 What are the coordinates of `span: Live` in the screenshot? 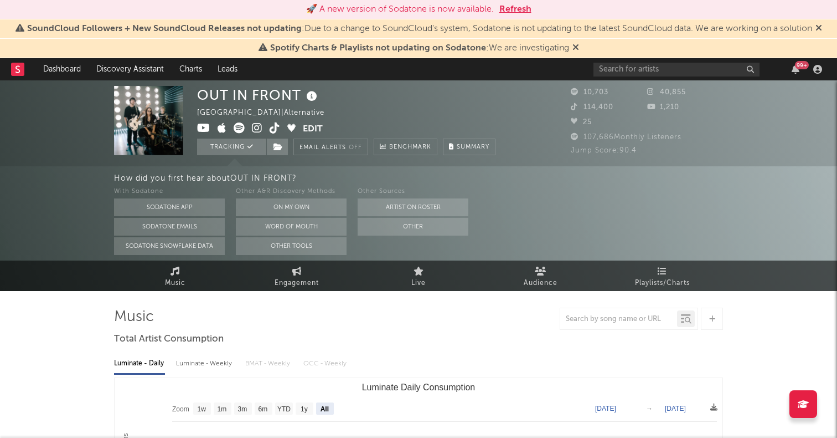 It's located at (419, 283).